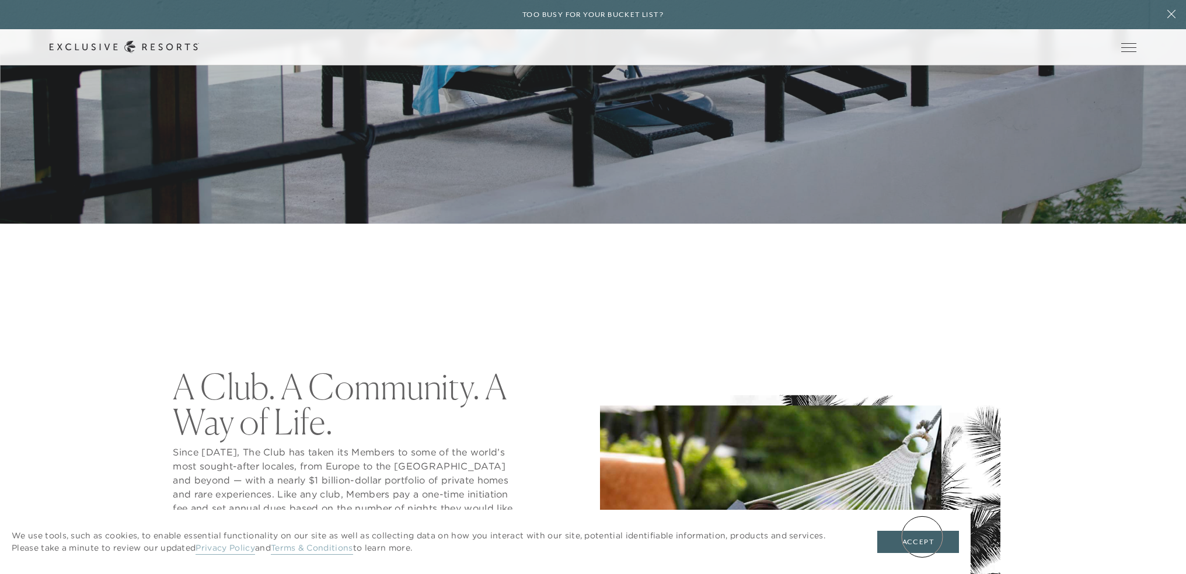 This screenshot has height=574, width=1186. I want to click on a: Terms & Conditions, so click(312, 548).